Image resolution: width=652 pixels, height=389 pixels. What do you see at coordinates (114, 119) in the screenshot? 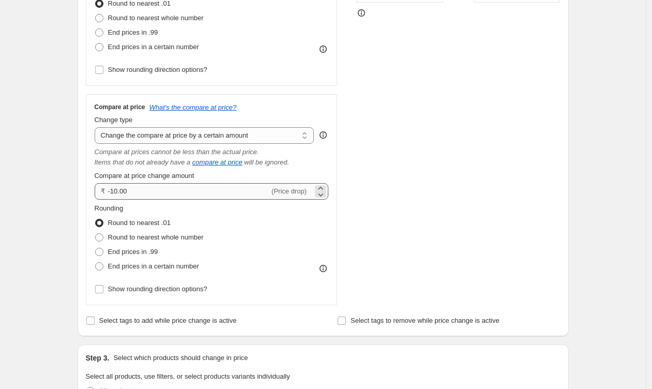
I see `span: Change type` at bounding box center [114, 119].